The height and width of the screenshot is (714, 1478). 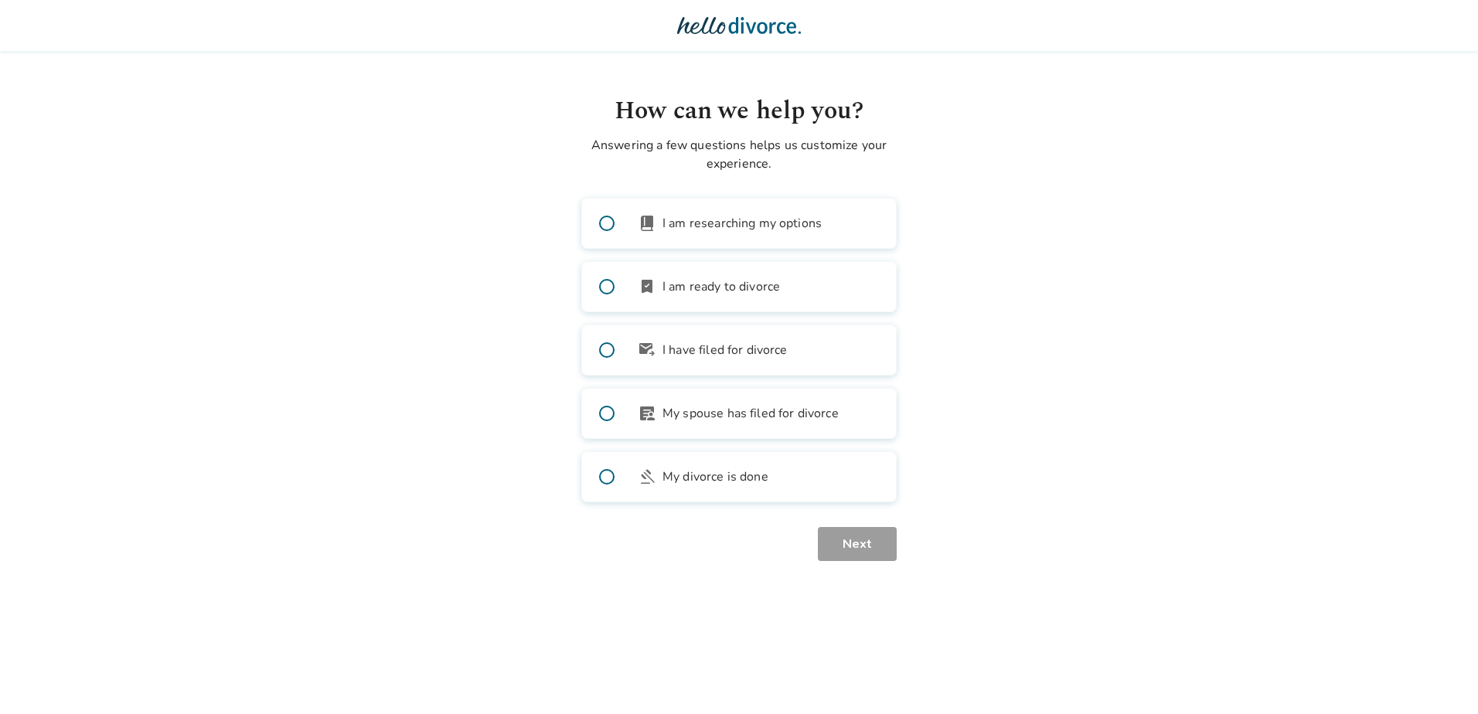 What do you see at coordinates (739, 111) in the screenshot?
I see `h1: How can we help you?` at bounding box center [739, 111].